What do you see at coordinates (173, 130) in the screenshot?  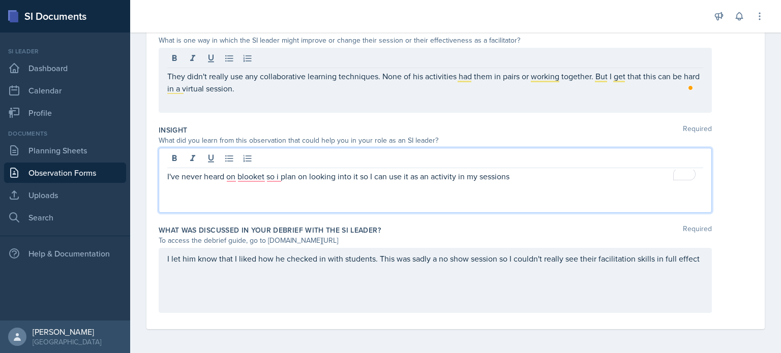 I see `label: Insight` at bounding box center [173, 130].